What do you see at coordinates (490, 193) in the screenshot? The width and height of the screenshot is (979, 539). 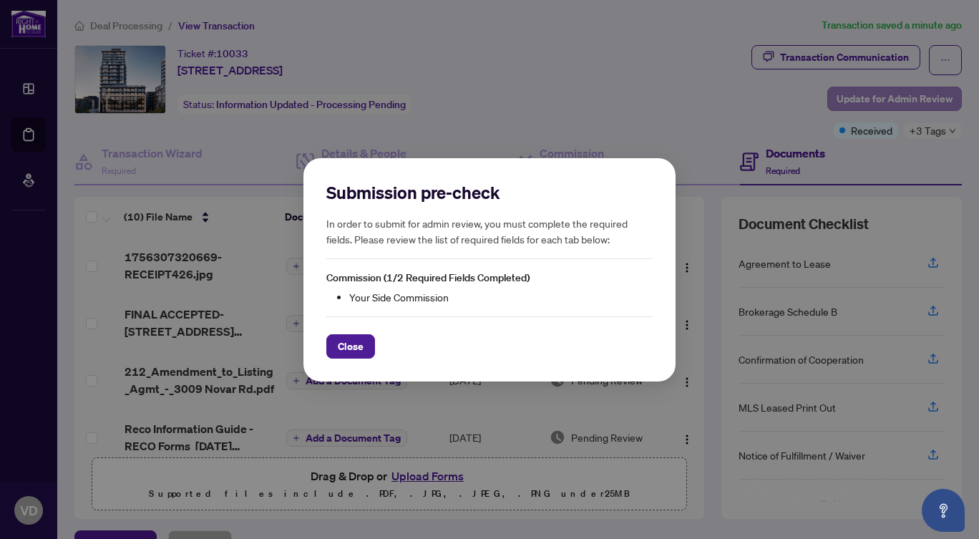 I see `h2: Submission pre-check` at bounding box center [490, 193].